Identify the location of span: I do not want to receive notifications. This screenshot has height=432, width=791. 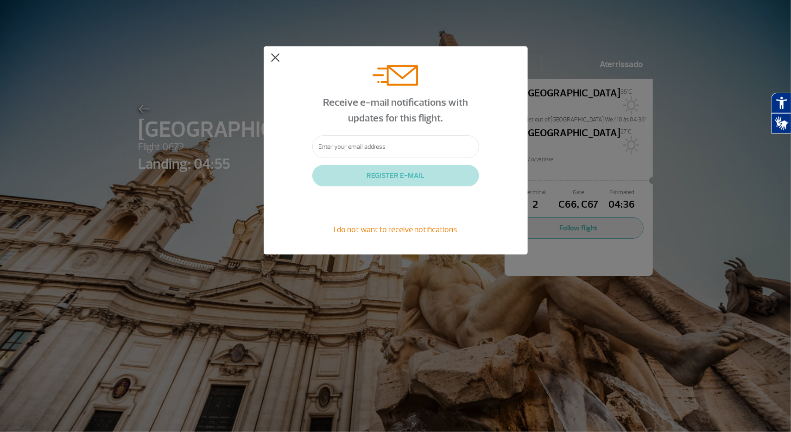
(396, 229).